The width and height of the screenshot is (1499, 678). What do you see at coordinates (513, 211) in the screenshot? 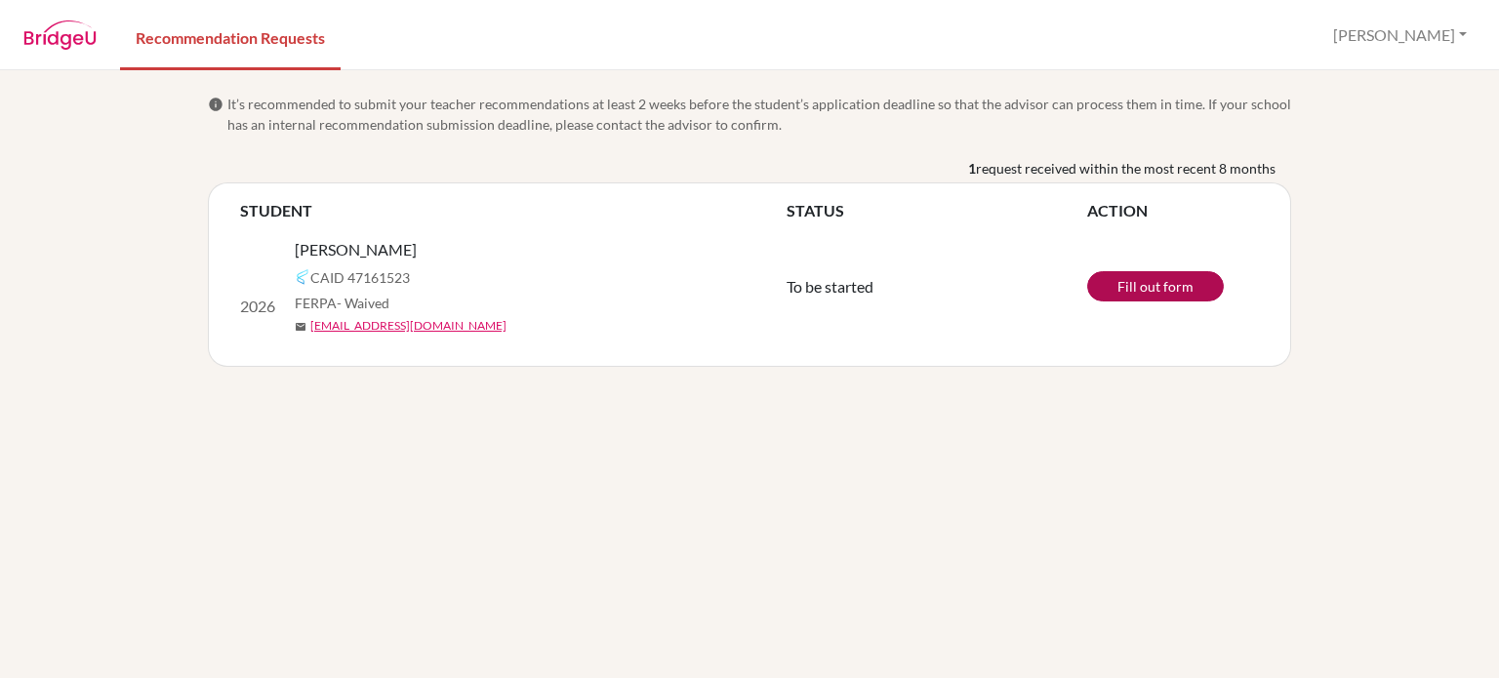
I see `th: STUDENT` at bounding box center [513, 211].